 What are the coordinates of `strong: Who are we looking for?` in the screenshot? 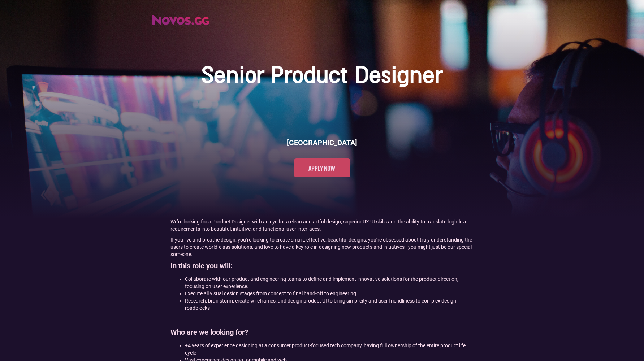 It's located at (209, 332).